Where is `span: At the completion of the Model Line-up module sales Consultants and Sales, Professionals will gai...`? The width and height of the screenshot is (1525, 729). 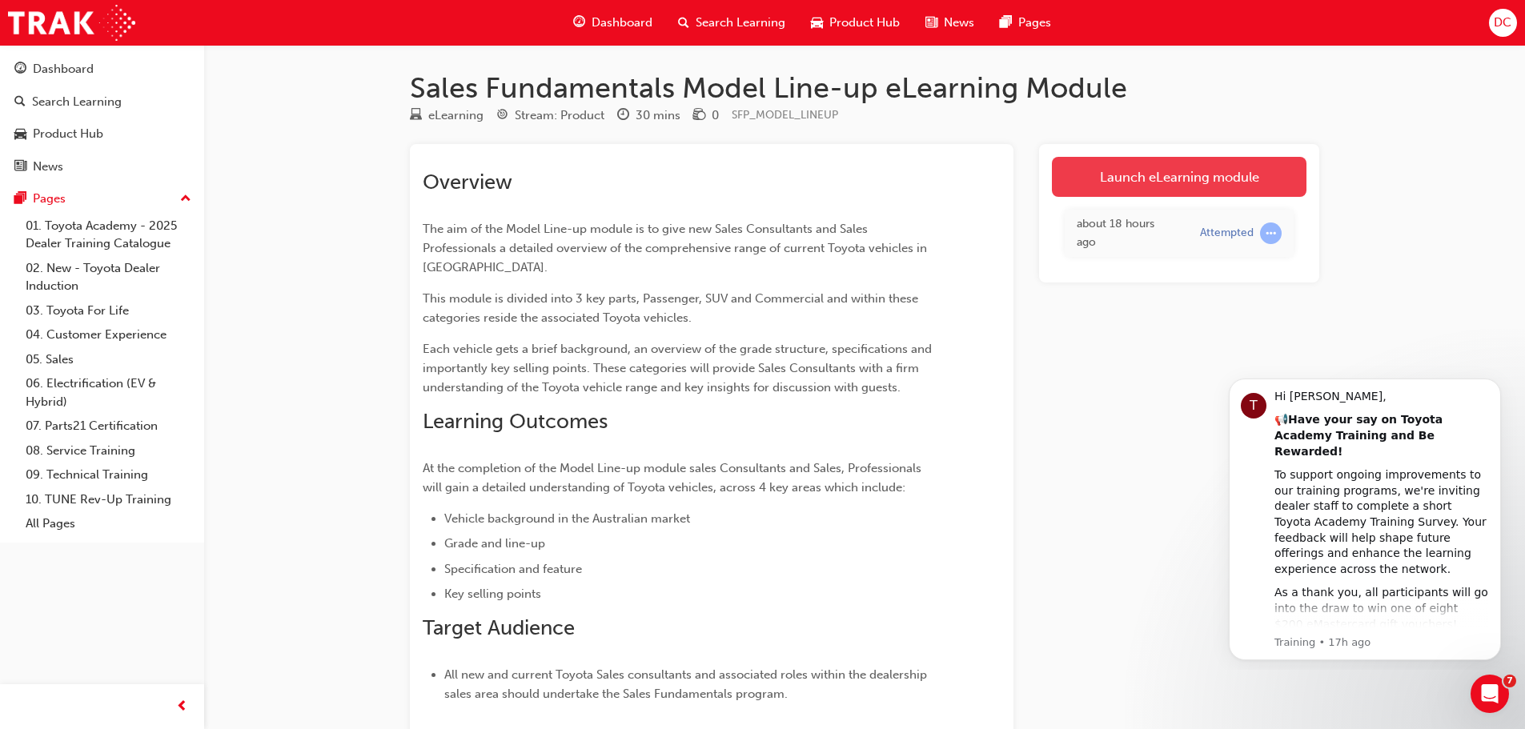 span: At the completion of the Model Line-up module sales Consultants and Sales, Professionals will gai... is located at coordinates (673, 478).